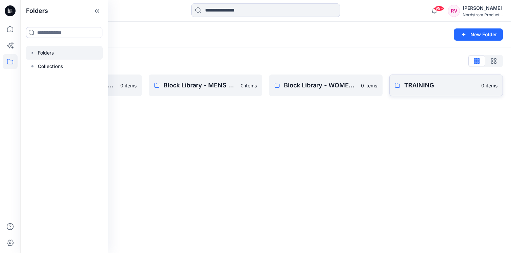 Image resolution: width=511 pixels, height=253 pixels. Describe the element at coordinates (446, 85) in the screenshot. I see `a: TRAINING0 items` at that location.